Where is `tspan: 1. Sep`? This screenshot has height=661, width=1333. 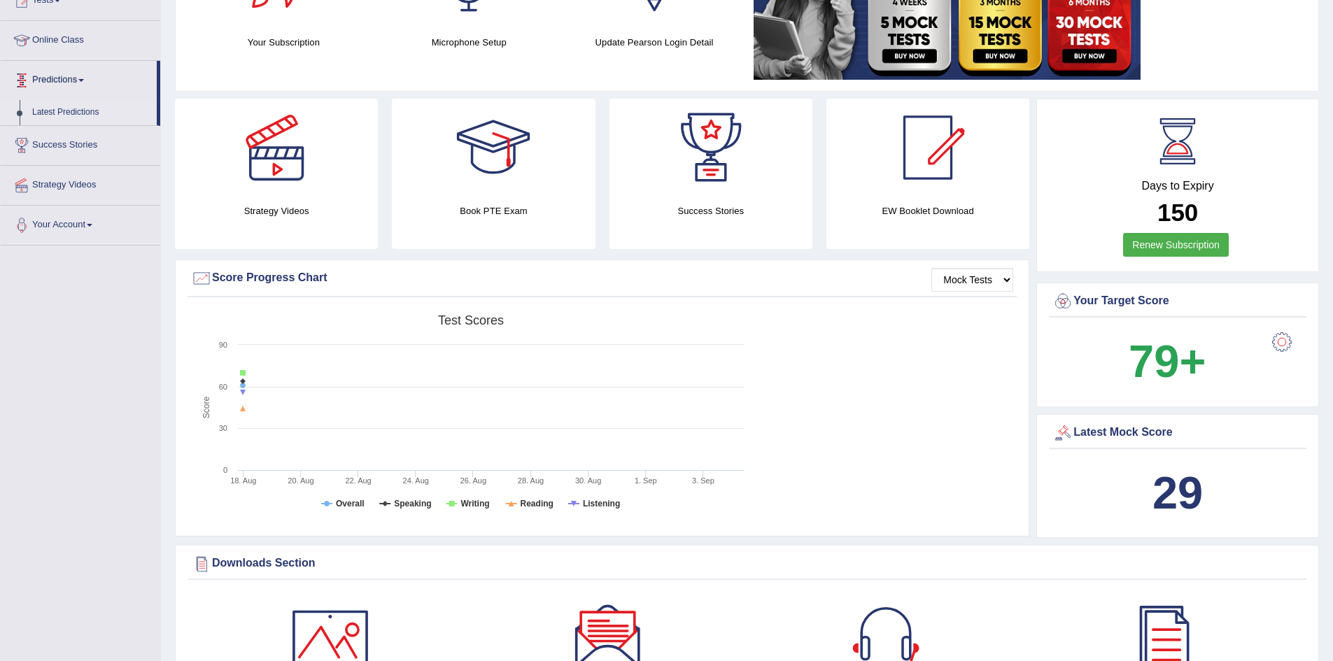
tspan: 1. Sep is located at coordinates (646, 481).